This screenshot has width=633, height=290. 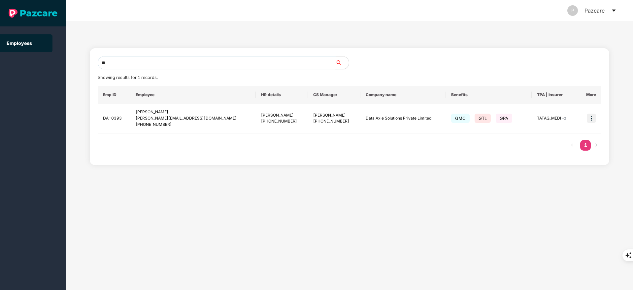 What do you see at coordinates (128, 77) in the screenshot?
I see `span: Showing results for 1 records.` at bounding box center [128, 77].